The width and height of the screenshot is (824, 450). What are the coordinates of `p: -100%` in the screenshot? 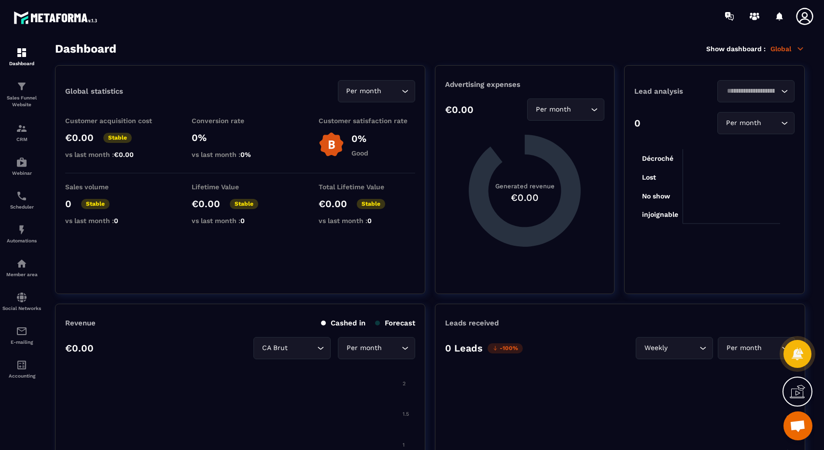 It's located at (505, 348).